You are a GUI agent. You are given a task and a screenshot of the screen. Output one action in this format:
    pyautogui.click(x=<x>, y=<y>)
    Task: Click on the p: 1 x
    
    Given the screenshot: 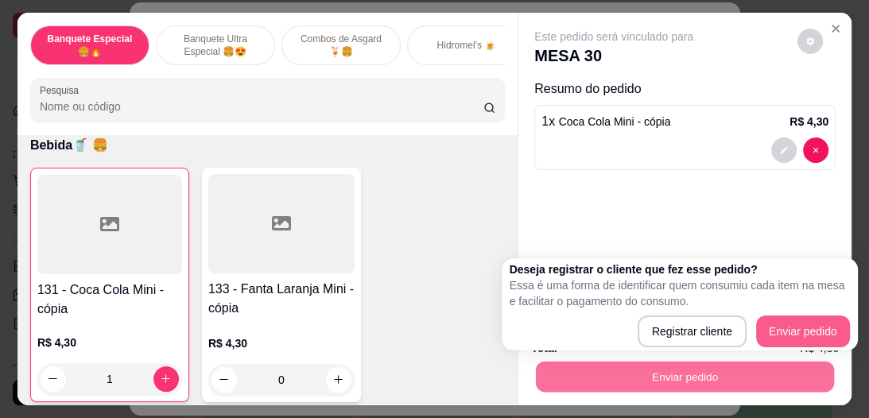 What is the action you would take?
    pyautogui.click(x=606, y=122)
    